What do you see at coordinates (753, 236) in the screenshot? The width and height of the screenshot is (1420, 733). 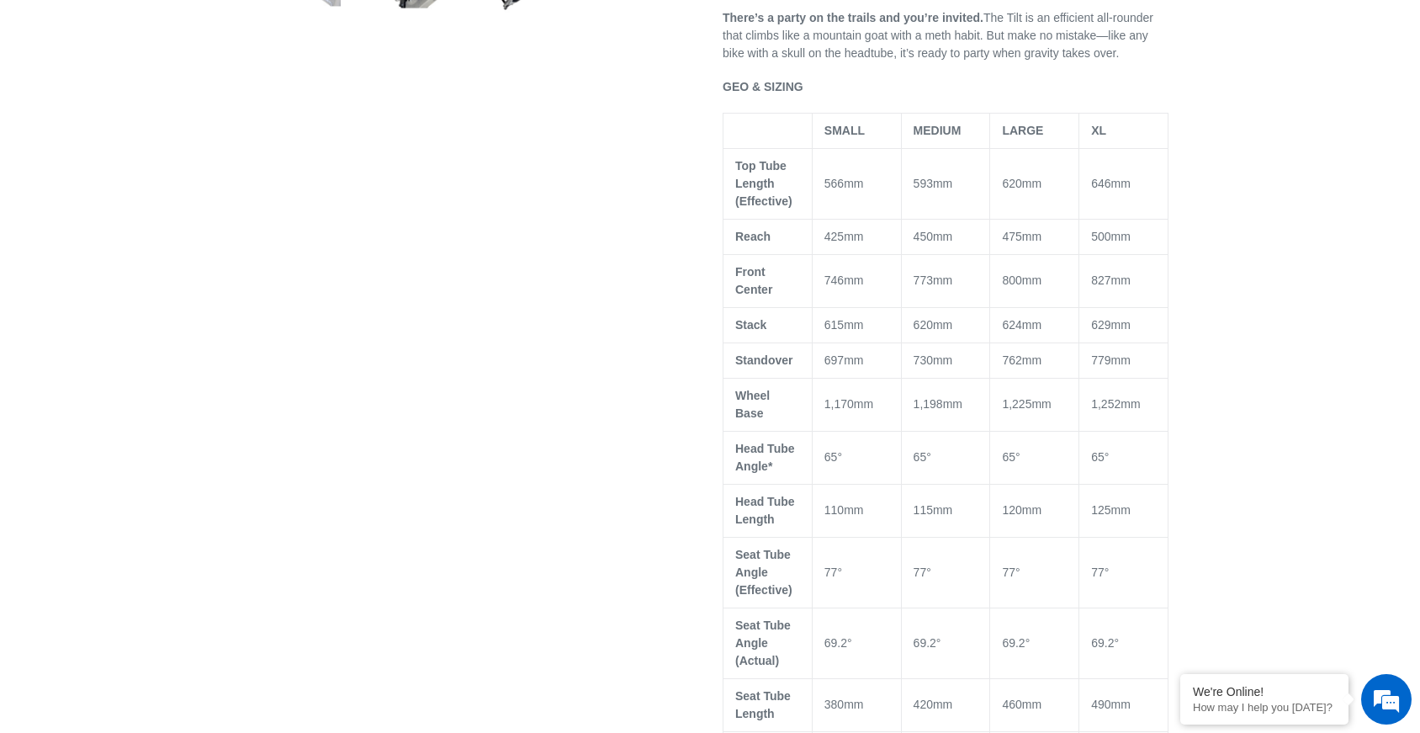 I see `span: Reach` at bounding box center [753, 236].